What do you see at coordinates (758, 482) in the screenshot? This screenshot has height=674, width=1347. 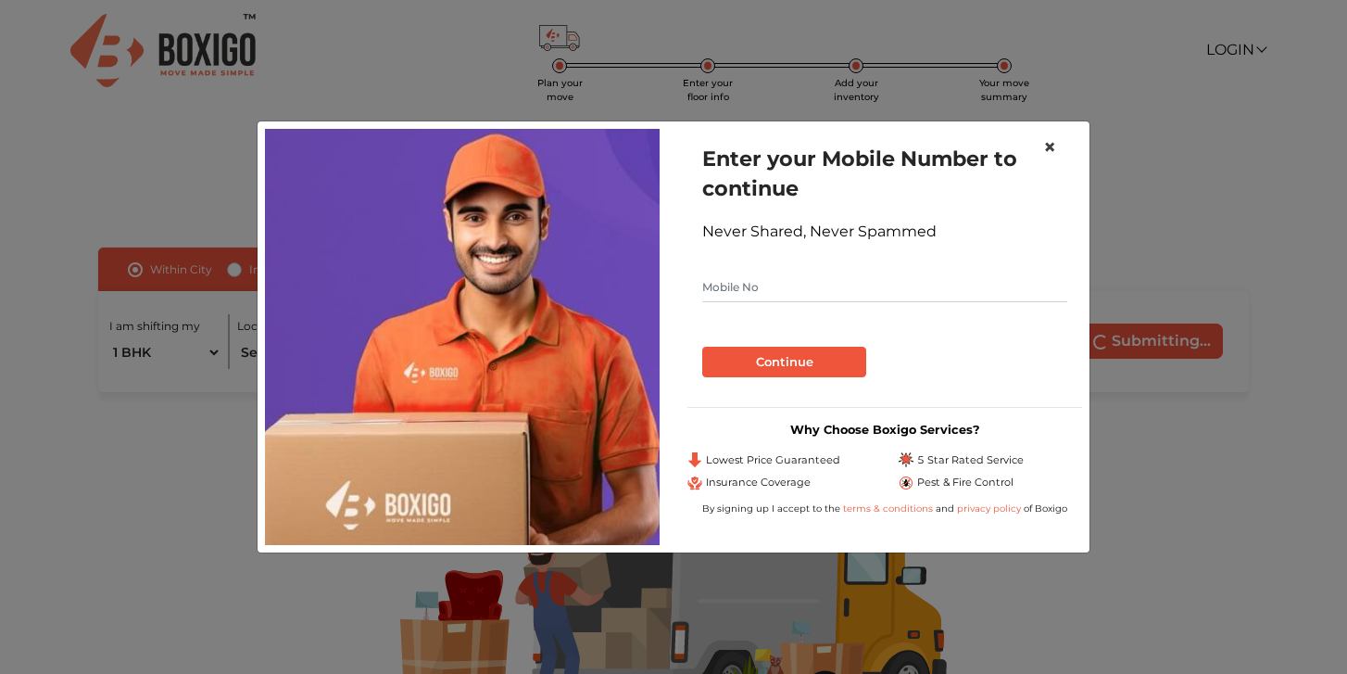 I see `span: Insurance Coverage` at bounding box center [758, 482].